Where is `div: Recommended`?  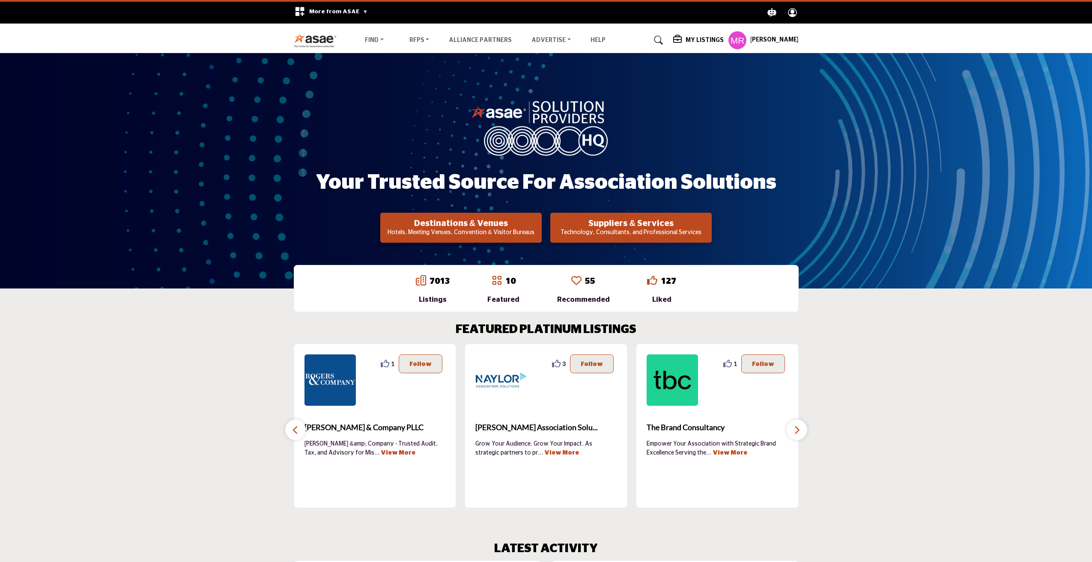
div: Recommended is located at coordinates (583, 300).